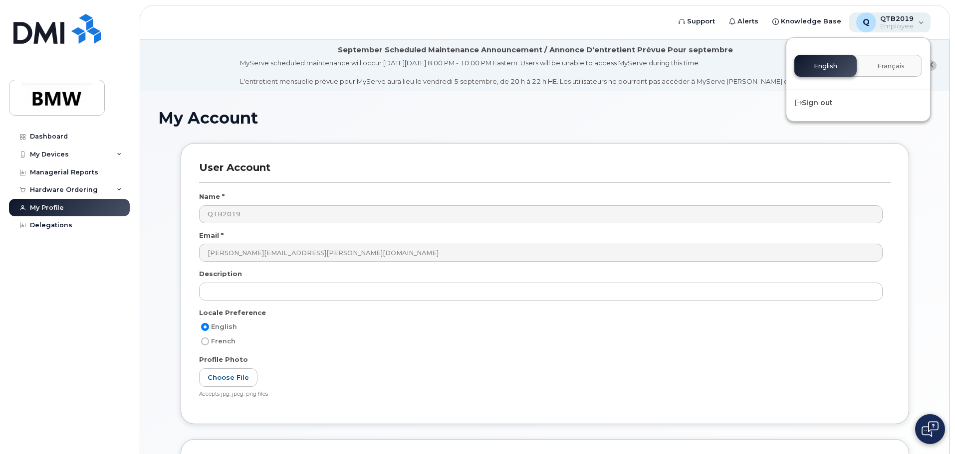  Describe the element at coordinates (211, 197) in the screenshot. I see `label: Name *` at that location.